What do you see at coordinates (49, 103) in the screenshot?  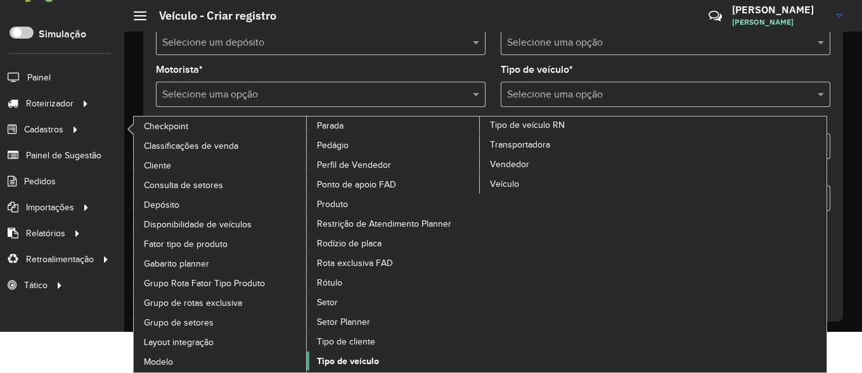 I see `span: Roteirizador` at bounding box center [49, 103].